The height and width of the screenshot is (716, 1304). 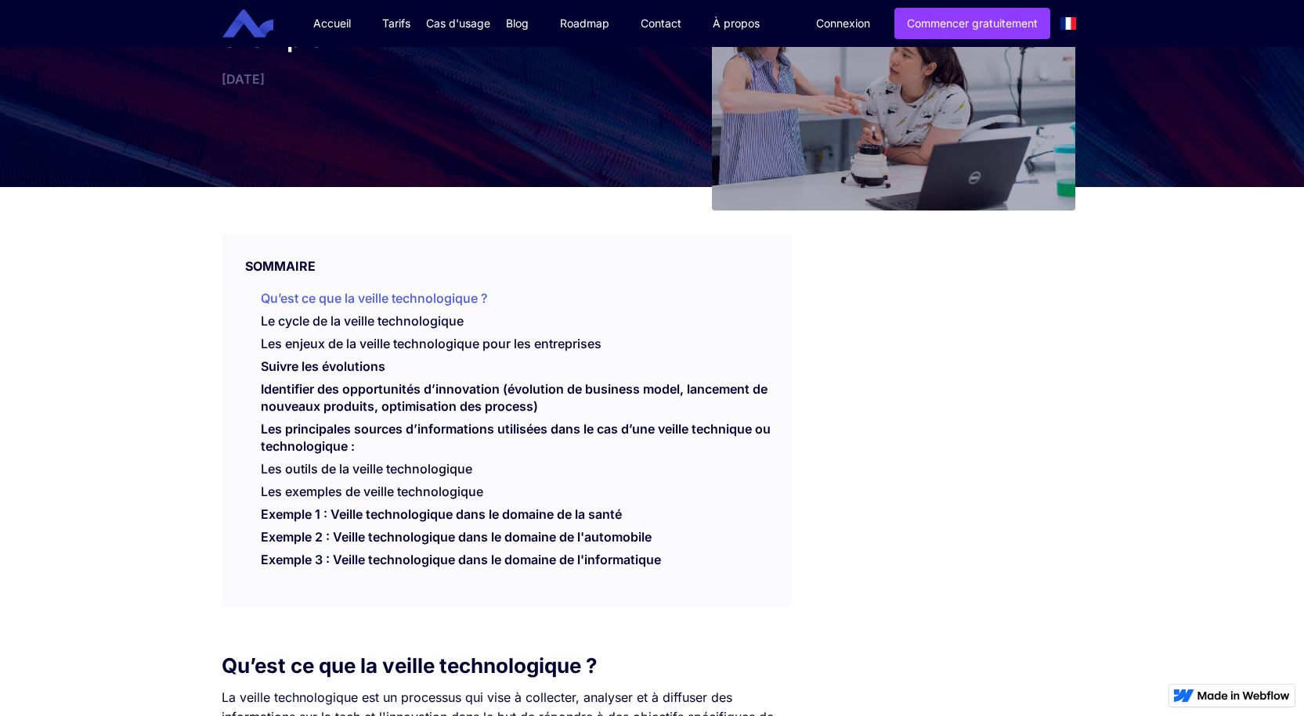 What do you see at coordinates (441, 518) in the screenshot?
I see `a: Exemple 1 : Veille technologique dans le domaine de la santé` at bounding box center [441, 518].